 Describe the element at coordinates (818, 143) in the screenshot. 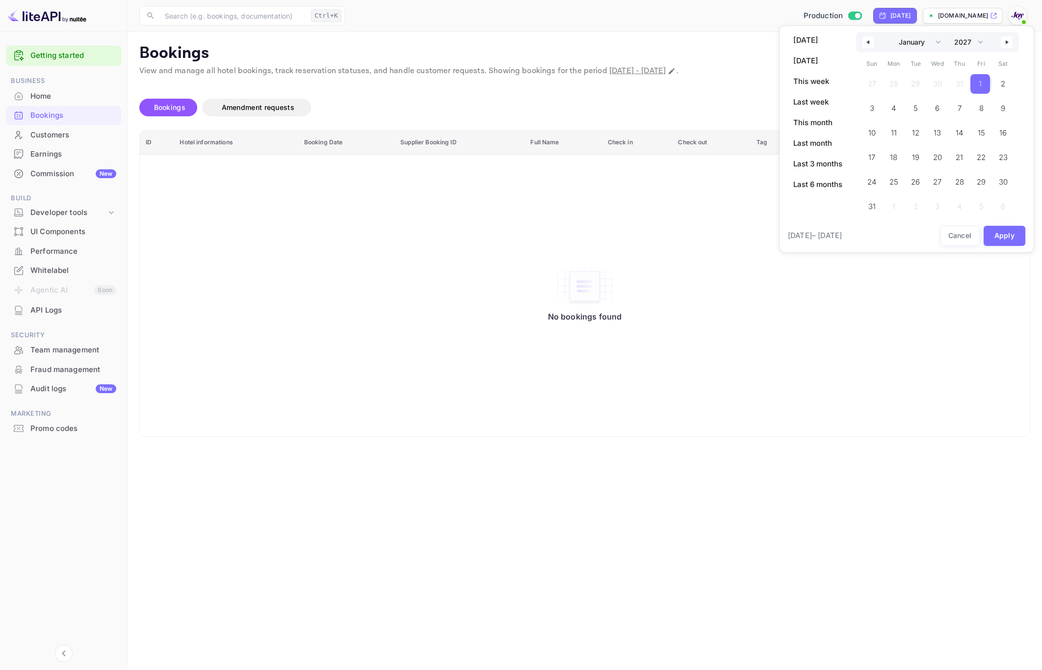

I see `button: Last month` at that location.